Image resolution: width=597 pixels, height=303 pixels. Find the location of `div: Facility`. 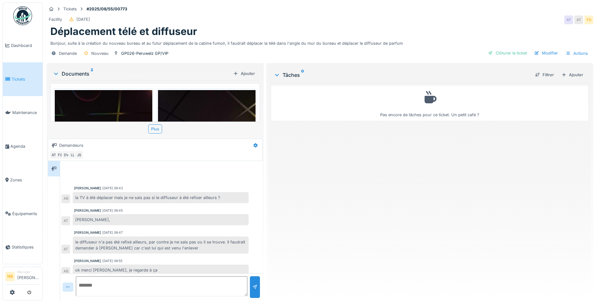

div: Facility is located at coordinates (55, 19).